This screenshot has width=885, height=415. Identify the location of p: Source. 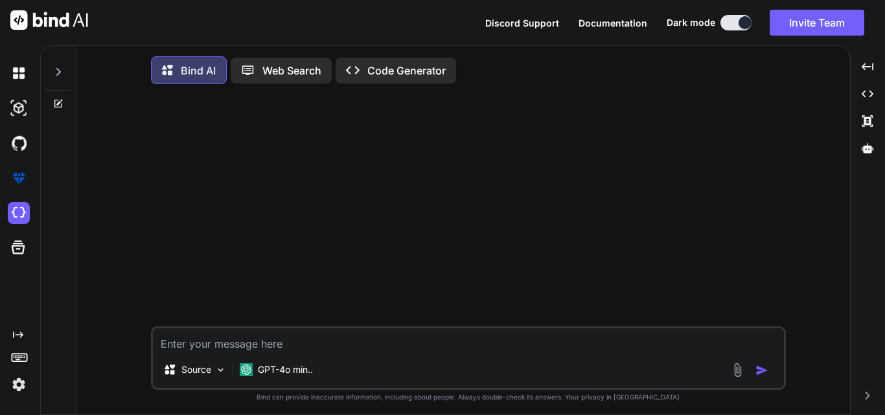
(196, 370).